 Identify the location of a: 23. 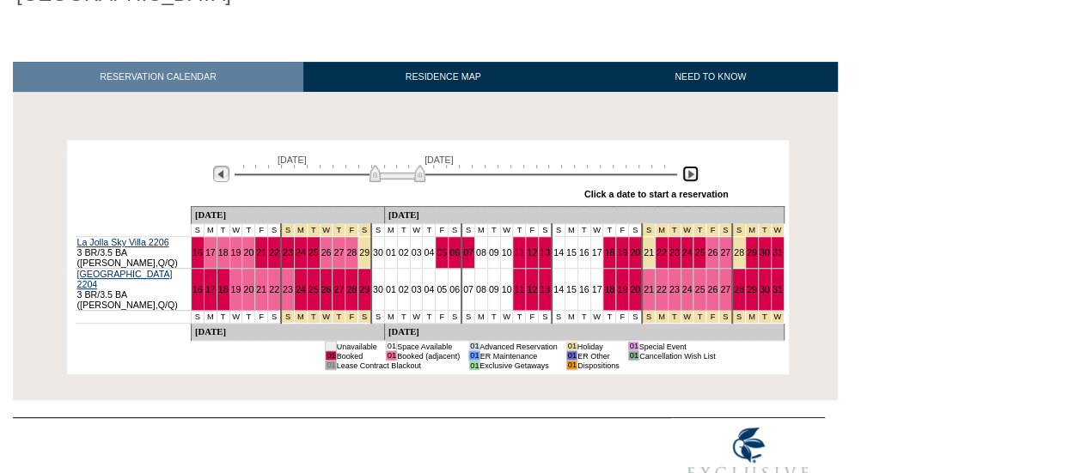
(288, 290).